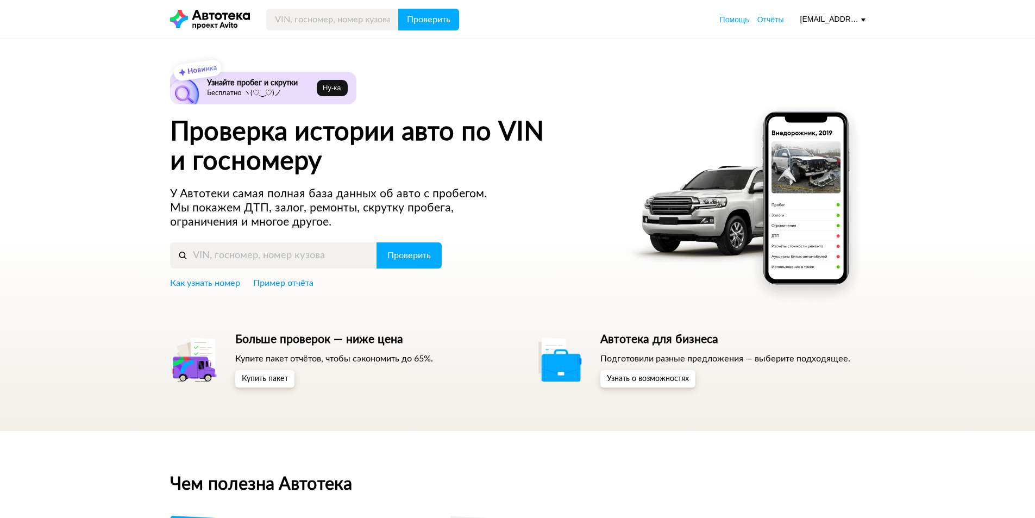 The height and width of the screenshot is (518, 1035). Describe the element at coordinates (648, 379) in the screenshot. I see `span: Узнать о возможностях` at that location.